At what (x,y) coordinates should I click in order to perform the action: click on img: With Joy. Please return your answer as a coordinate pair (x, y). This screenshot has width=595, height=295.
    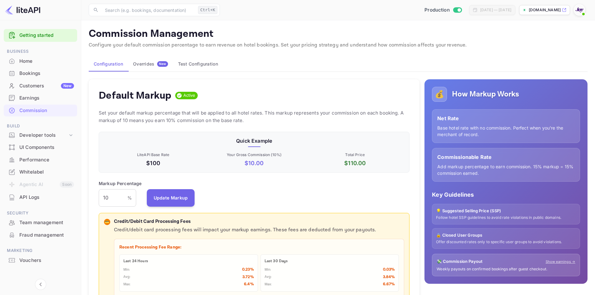
    Looking at the image, I should click on (580, 10).